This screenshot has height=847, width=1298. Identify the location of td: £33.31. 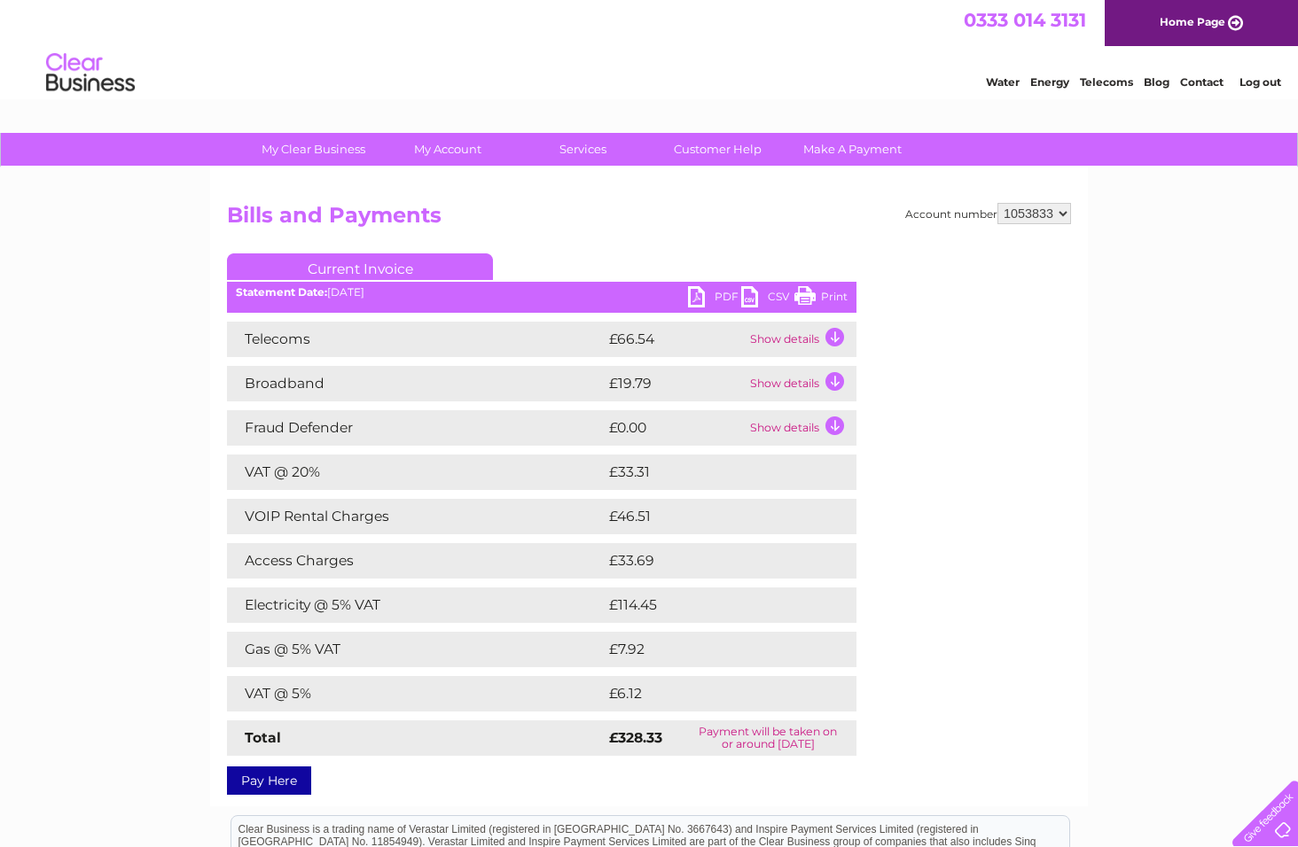
(711, 472).